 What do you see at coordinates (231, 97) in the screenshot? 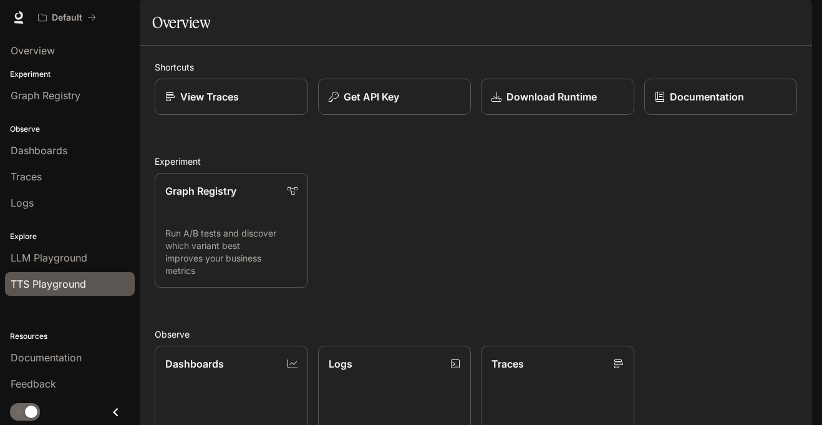
I see `a: View Traces` at bounding box center [231, 97].